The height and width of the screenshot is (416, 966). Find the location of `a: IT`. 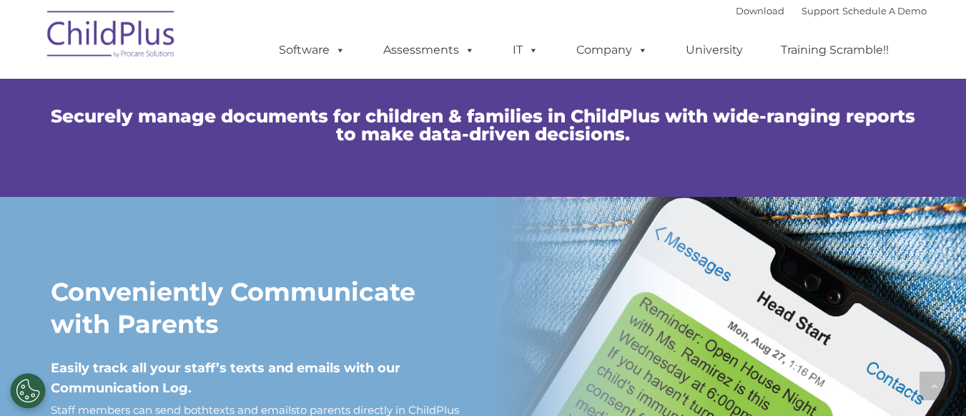

a: IT is located at coordinates (526, 50).